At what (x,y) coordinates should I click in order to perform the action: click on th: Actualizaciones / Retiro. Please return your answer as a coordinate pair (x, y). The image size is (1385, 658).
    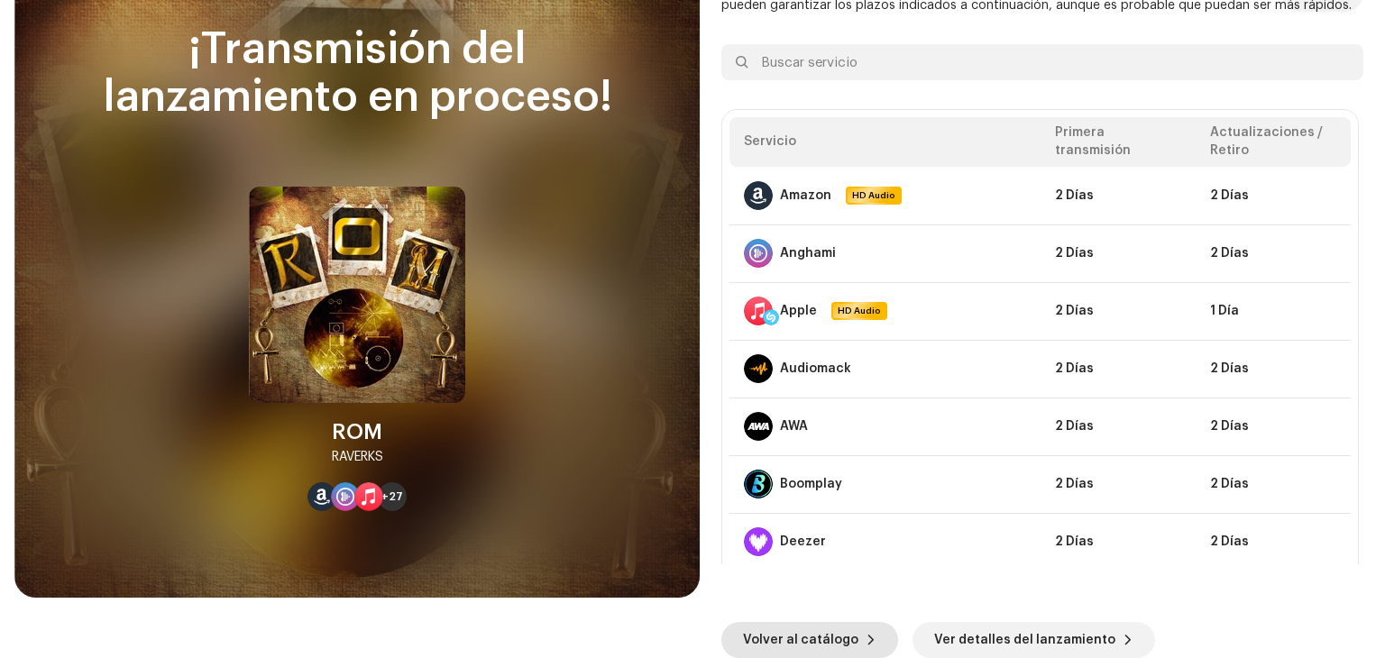
    Looking at the image, I should click on (1274, 142).